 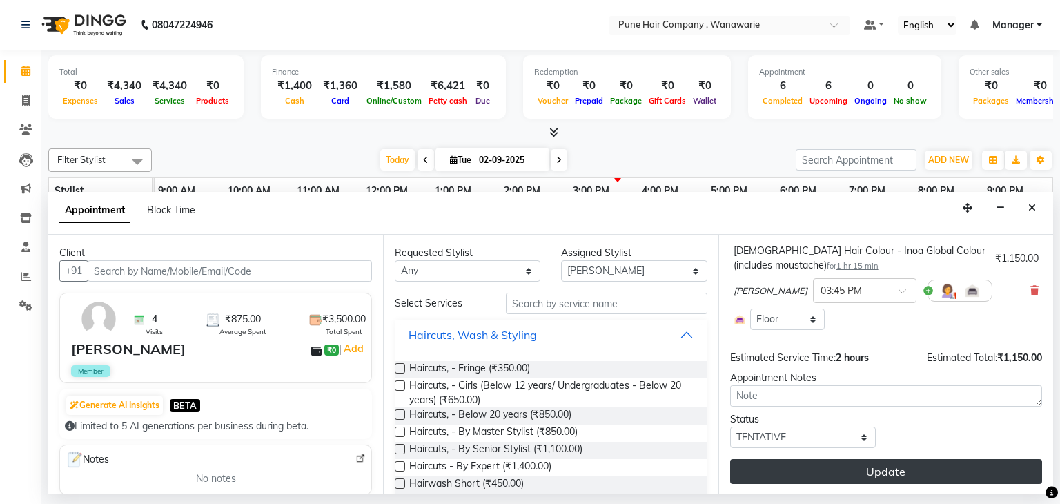 I want to click on span: ₹0, so click(x=331, y=350).